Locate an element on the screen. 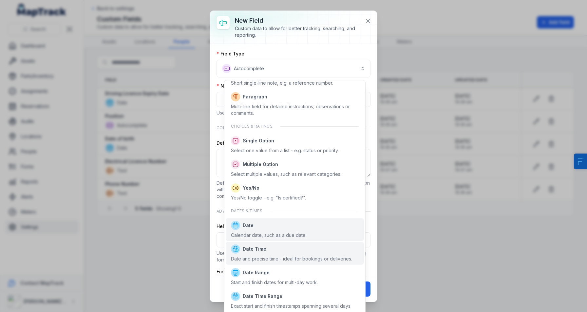 Image resolution: width=587 pixels, height=312 pixels. div: Select one value from a list - e.g. status or priority. is located at coordinates (285, 150).